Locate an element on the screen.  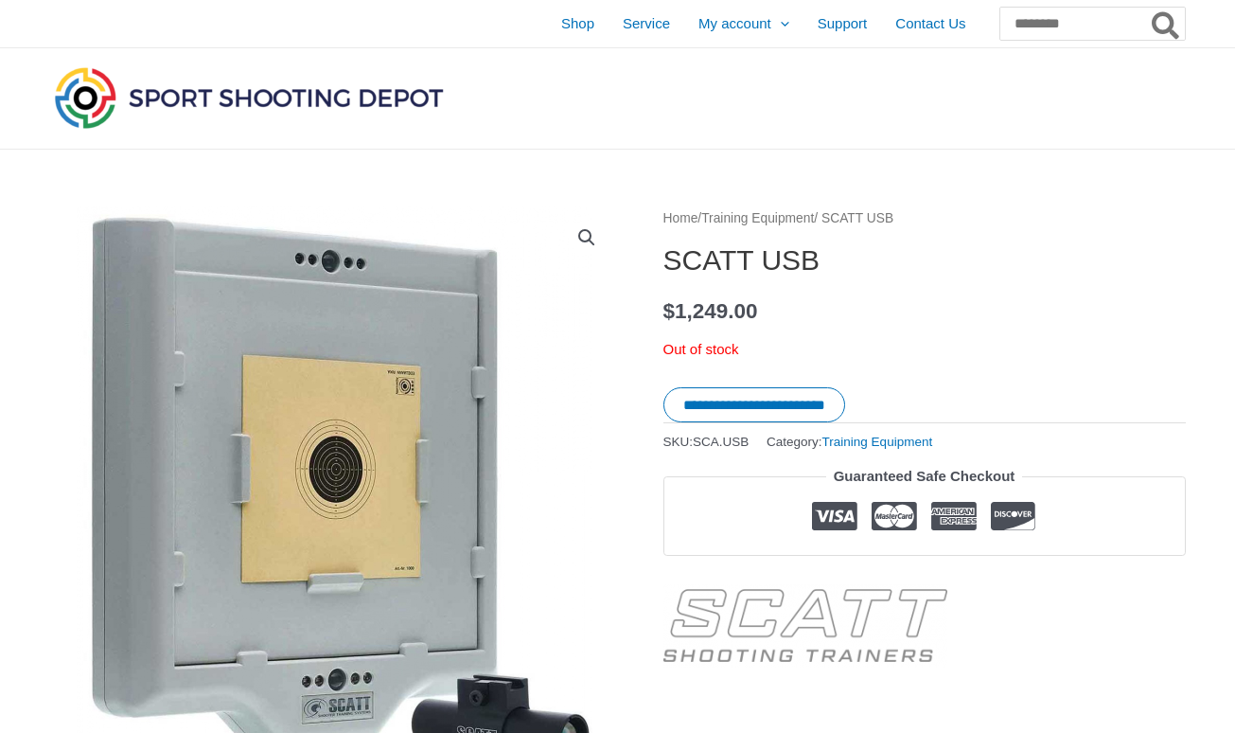
a: SCATT is located at coordinates (805, 626).